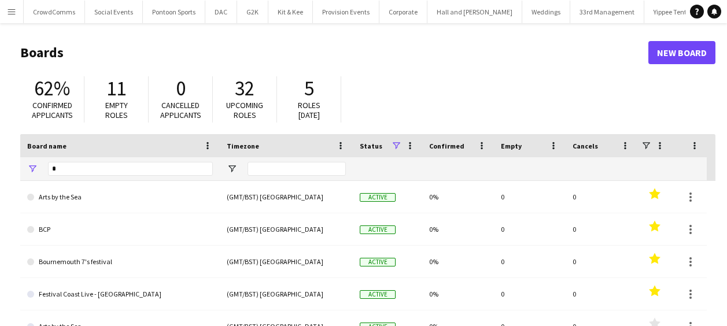  I want to click on span: Upcoming roles, so click(245, 110).